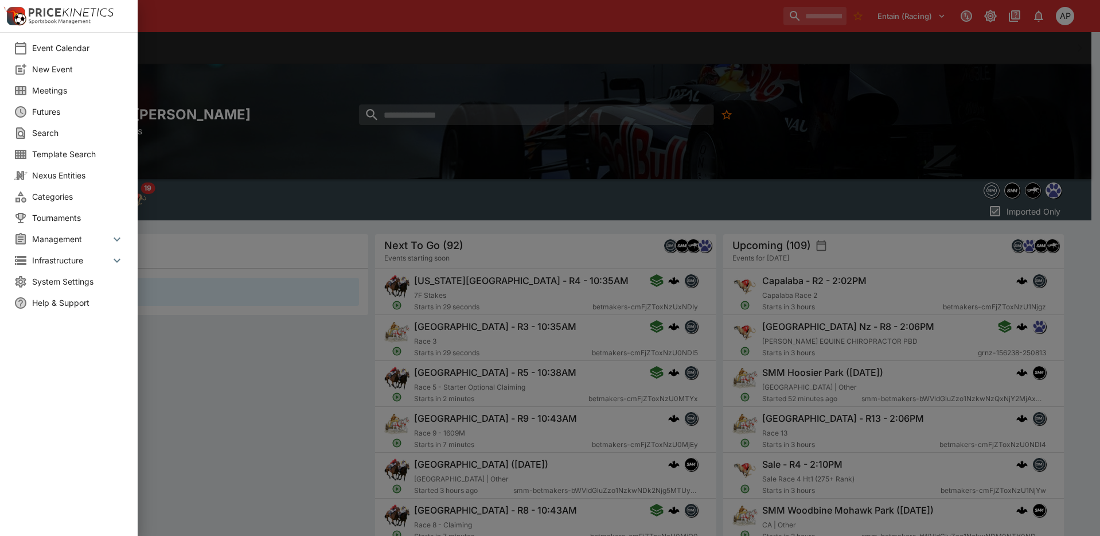  Describe the element at coordinates (78, 281) in the screenshot. I see `span: System Settings` at that location.